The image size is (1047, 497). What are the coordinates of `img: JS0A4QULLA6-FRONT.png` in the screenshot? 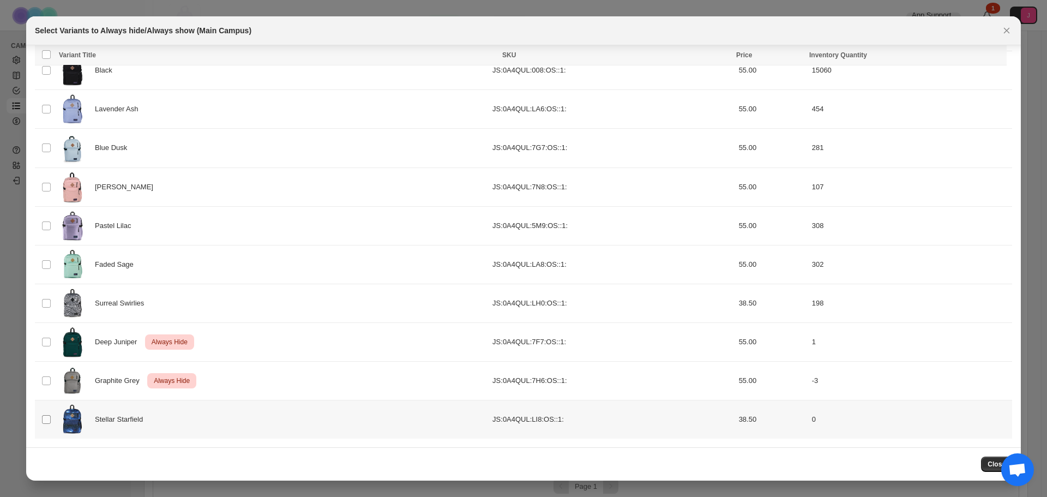 It's located at (73, 109).